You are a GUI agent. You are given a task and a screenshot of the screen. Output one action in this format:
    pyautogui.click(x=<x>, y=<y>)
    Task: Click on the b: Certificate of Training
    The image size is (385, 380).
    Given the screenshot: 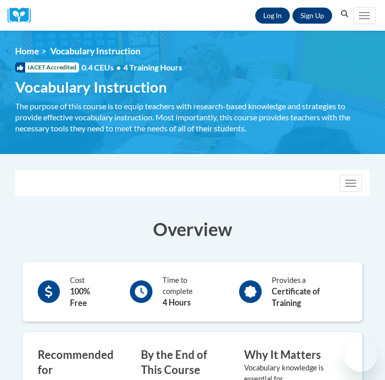 What is the action you would take?
    pyautogui.click(x=296, y=297)
    